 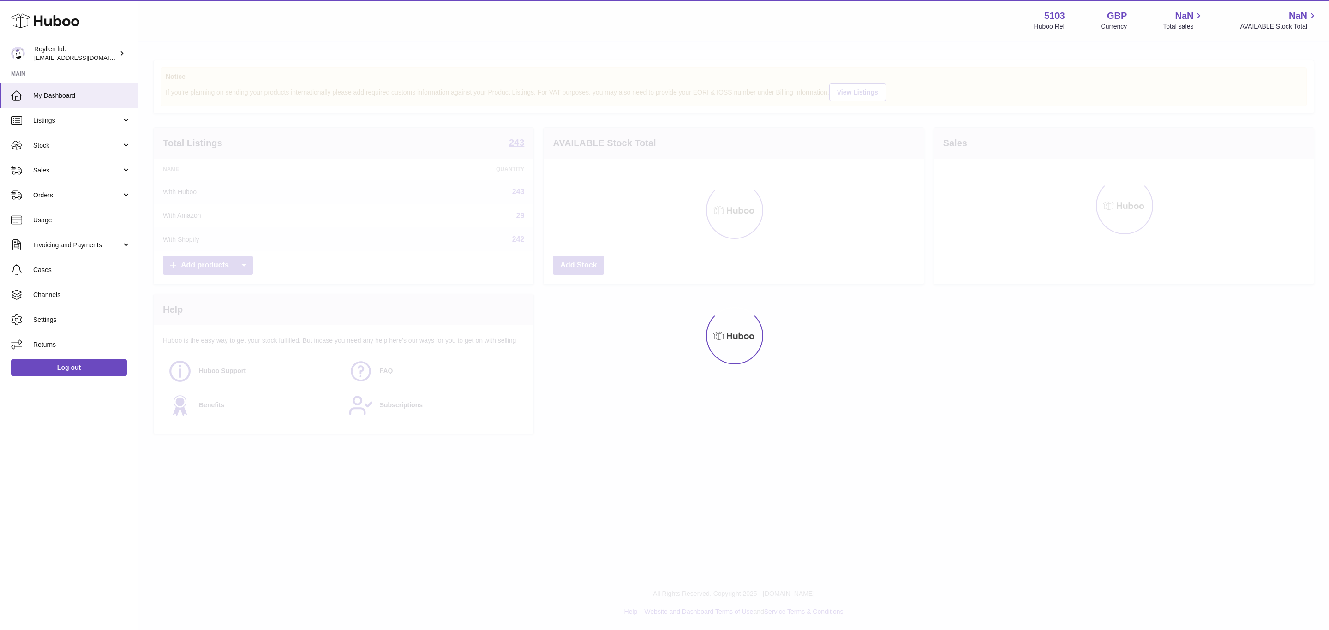 I want to click on img: internalAdmin-5103@internal.huboo.com, so click(x=18, y=54).